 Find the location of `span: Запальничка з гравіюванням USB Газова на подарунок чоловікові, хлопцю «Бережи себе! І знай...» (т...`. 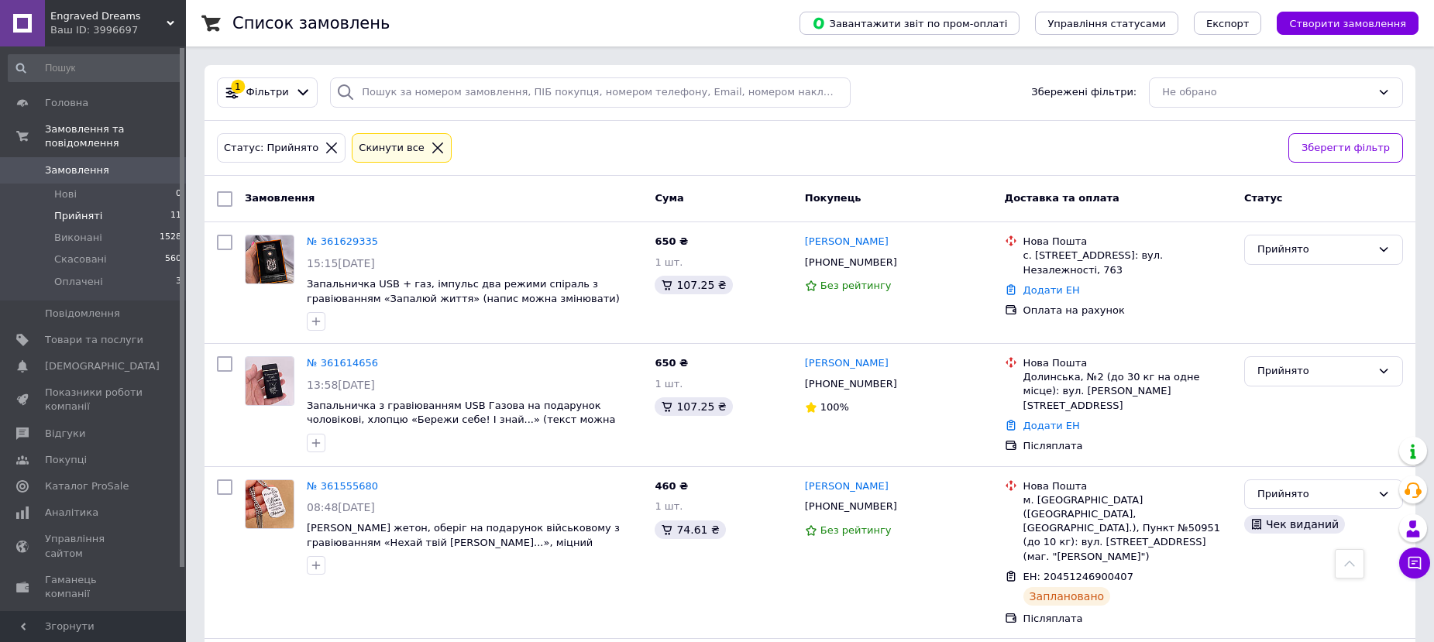

span: Запальничка з гравіюванням USB Газова на подарунок чоловікові, хлопцю «Бережи себе! І знай...» (т... is located at coordinates (461, 420).